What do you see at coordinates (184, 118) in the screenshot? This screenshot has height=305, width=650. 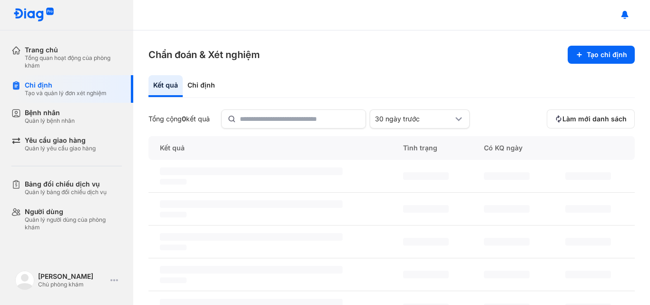 I see `span: 0` at bounding box center [184, 118].